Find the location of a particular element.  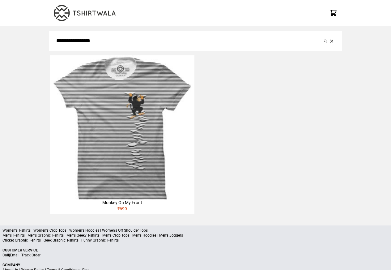

p: Men's T-shirts | Men's Graphic T-shirts | Men's Geeky T-shirts | Men's Crop Tops | Men's Hoodies ... is located at coordinates (195, 235).